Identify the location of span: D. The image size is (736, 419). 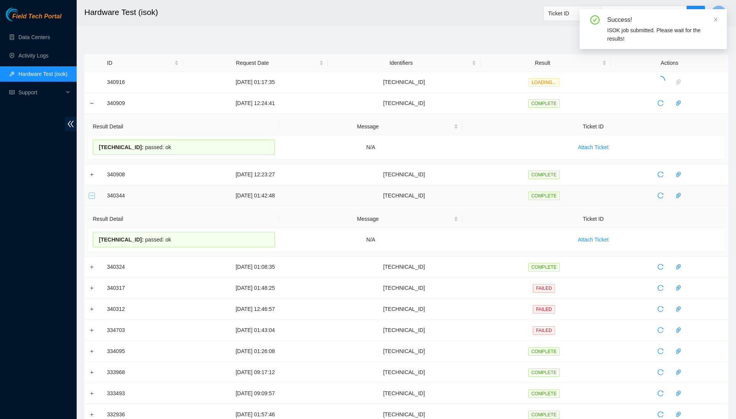
(719, 13).